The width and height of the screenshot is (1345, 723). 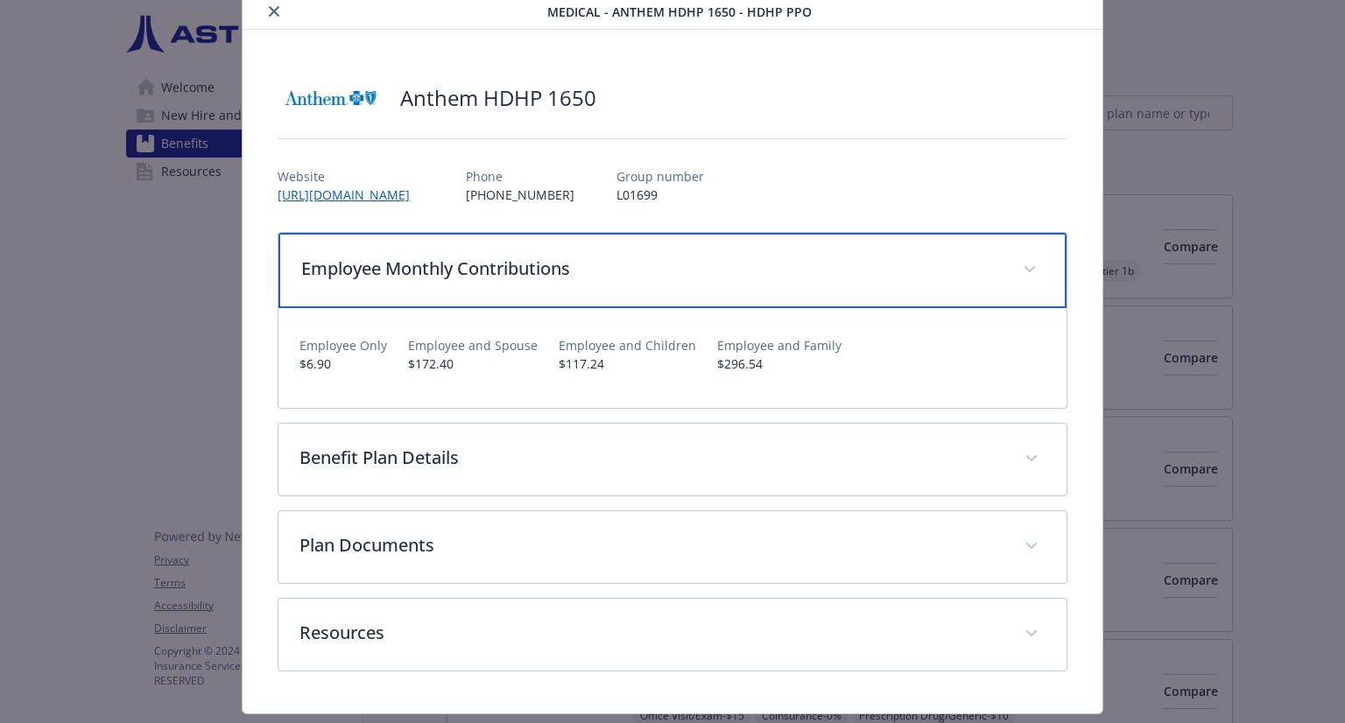 What do you see at coordinates (274, 11) in the screenshot?
I see `button: close` at bounding box center [274, 11].